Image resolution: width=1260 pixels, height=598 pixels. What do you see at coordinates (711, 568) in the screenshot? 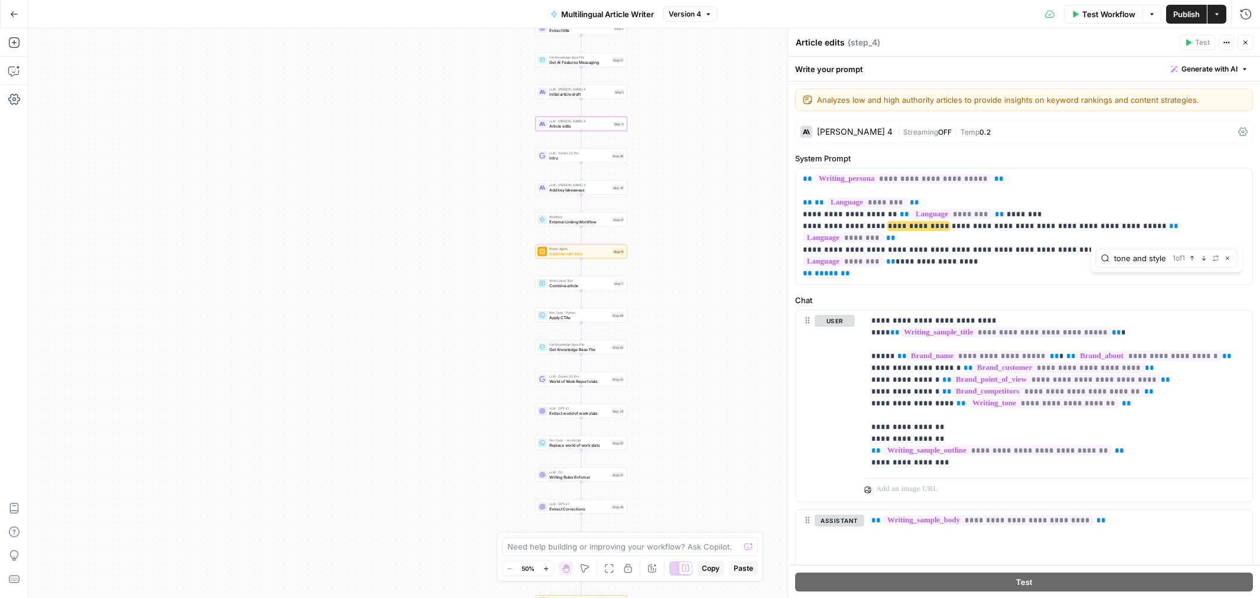
I see `button: Copy` at bounding box center [711, 568].